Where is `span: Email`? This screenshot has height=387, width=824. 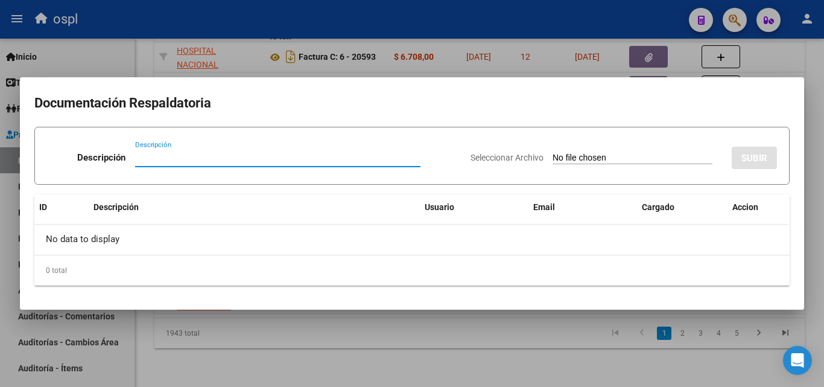
span: Email is located at coordinates (544, 207).